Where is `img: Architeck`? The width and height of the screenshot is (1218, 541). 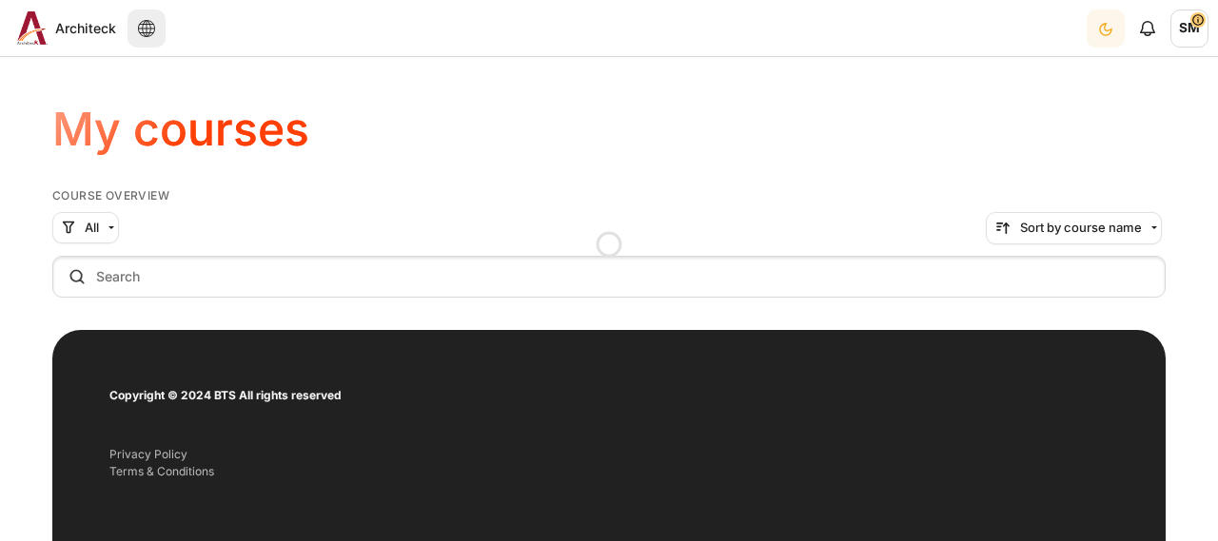
img: Architeck is located at coordinates (32, 28).